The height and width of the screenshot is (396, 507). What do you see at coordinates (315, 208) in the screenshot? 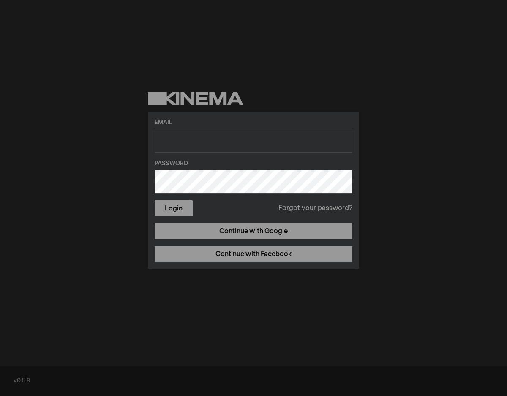
I see `a: Forgot your password?` at bounding box center [315, 208].